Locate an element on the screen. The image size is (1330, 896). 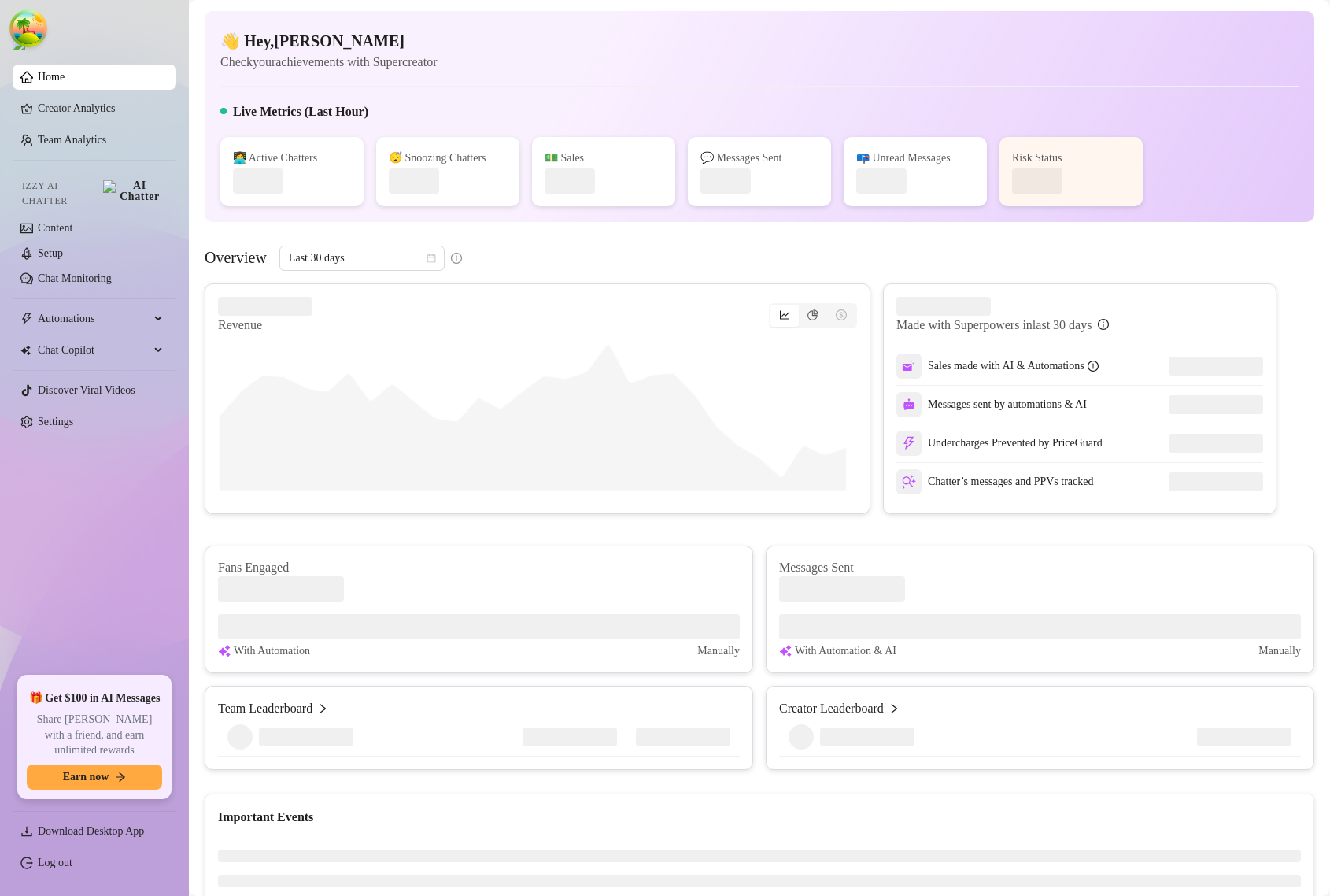
span: download is located at coordinates (27, 831).